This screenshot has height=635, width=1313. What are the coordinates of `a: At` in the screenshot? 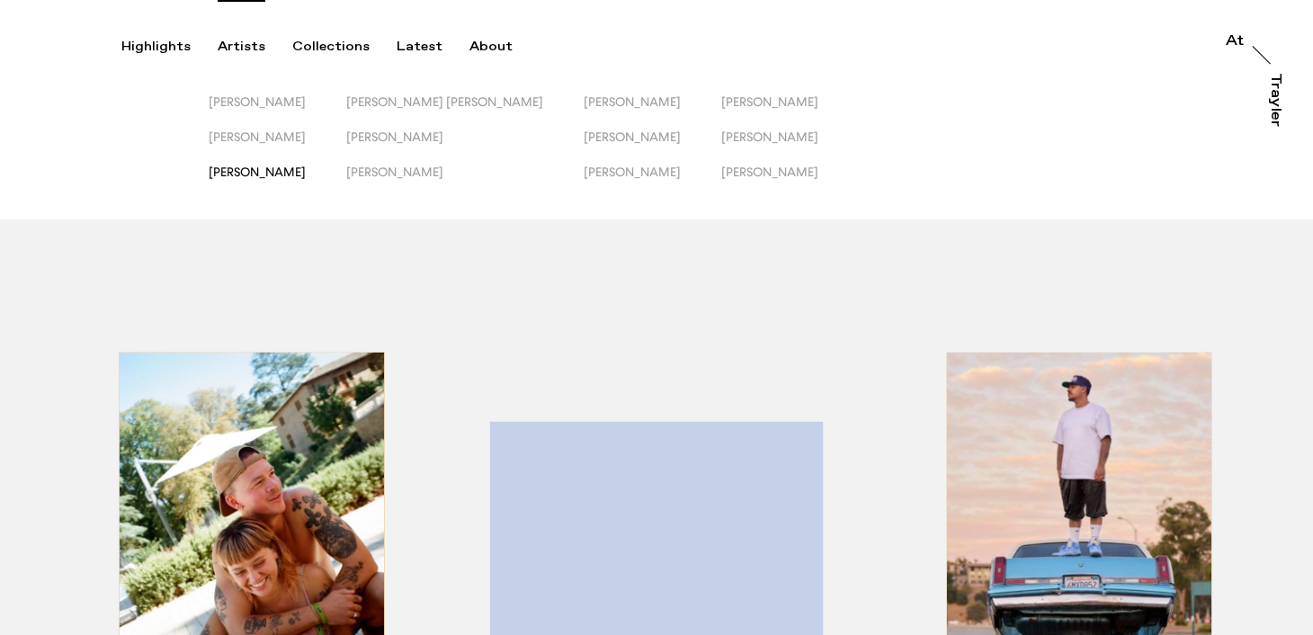 It's located at (1235, 43).